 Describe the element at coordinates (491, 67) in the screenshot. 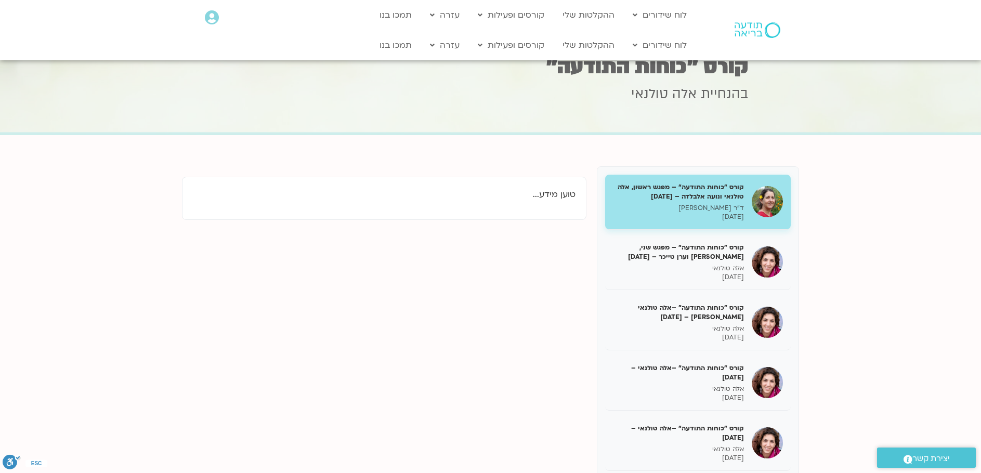

I see `h1: קורס "כוחות התודעה"` at that location.